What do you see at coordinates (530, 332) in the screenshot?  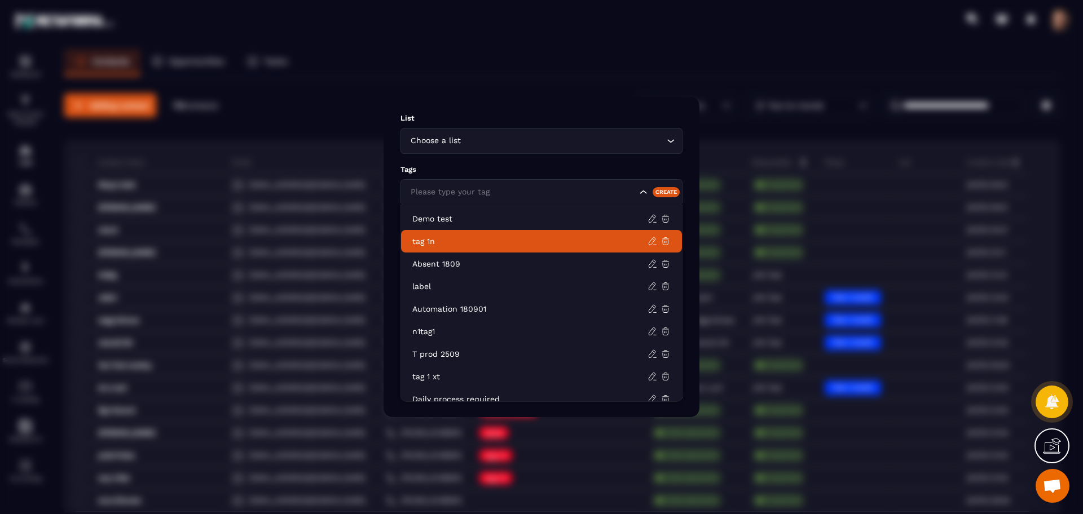 I see `p: n1tag1` at bounding box center [530, 332].